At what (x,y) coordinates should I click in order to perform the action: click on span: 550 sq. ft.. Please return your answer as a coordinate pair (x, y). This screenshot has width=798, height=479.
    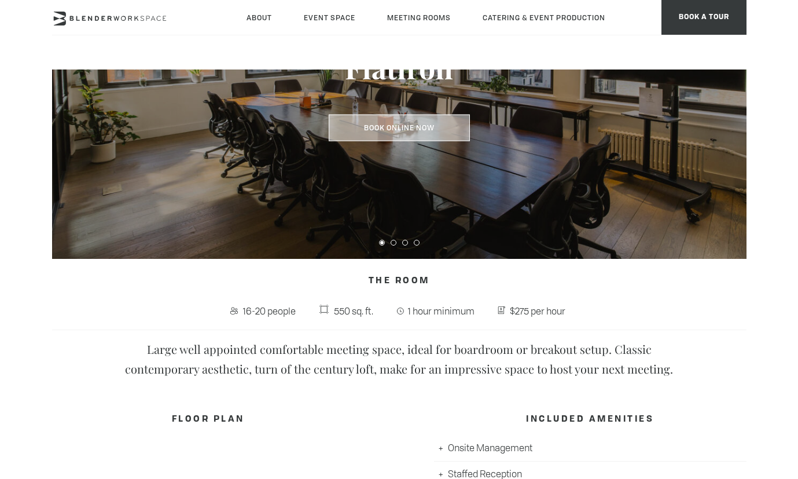
    Looking at the image, I should click on (354, 311).